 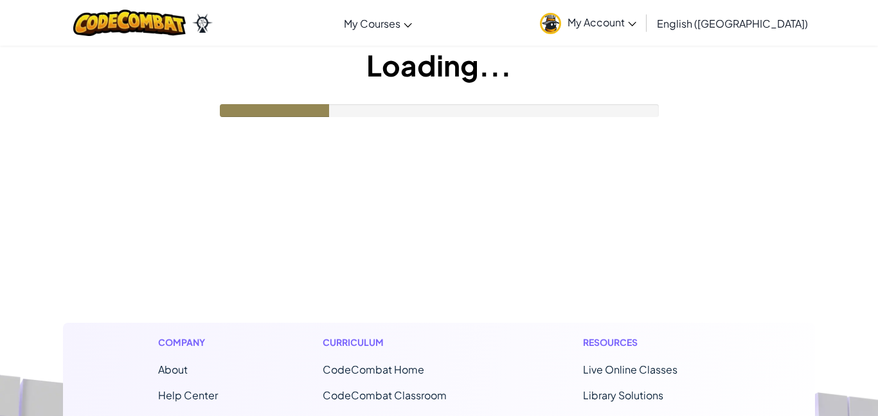 What do you see at coordinates (588, 22) in the screenshot?
I see `a: My Account` at bounding box center [588, 22].